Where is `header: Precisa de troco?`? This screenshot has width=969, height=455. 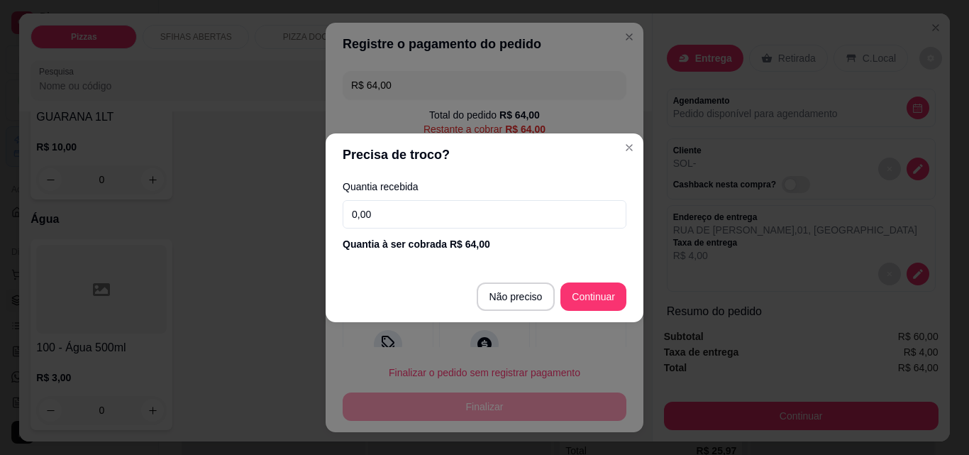 header: Precisa de troco? is located at coordinates (485, 155).